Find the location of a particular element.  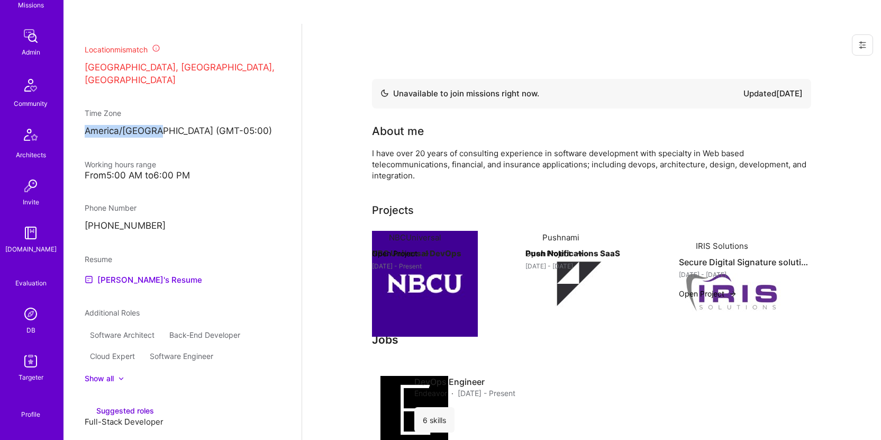

div: I have over 20 years of consulting experience in software development with specialty in Web based... is located at coordinates (592, 164).